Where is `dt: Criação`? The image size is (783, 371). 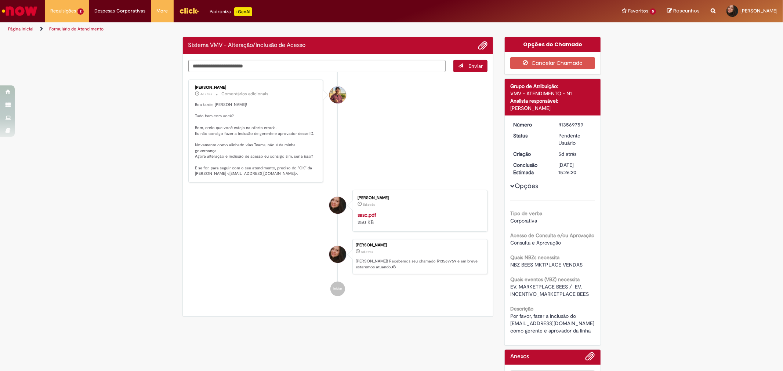
dt: Criação is located at coordinates (530, 154).